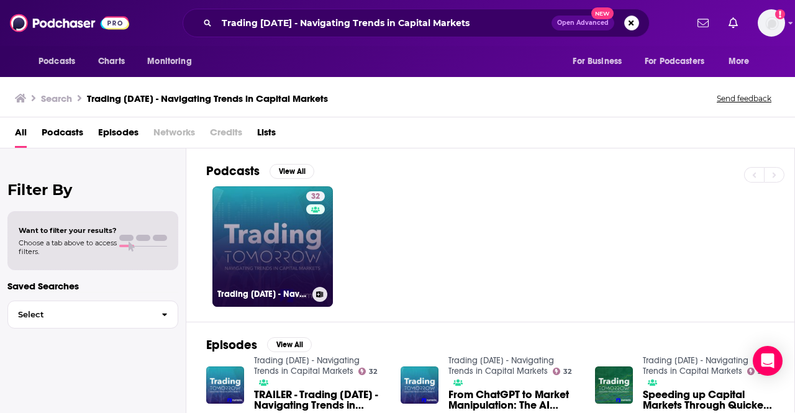  What do you see at coordinates (416, 23) in the screenshot?
I see `div: Search podcasts, credits, & more...` at bounding box center [416, 23].